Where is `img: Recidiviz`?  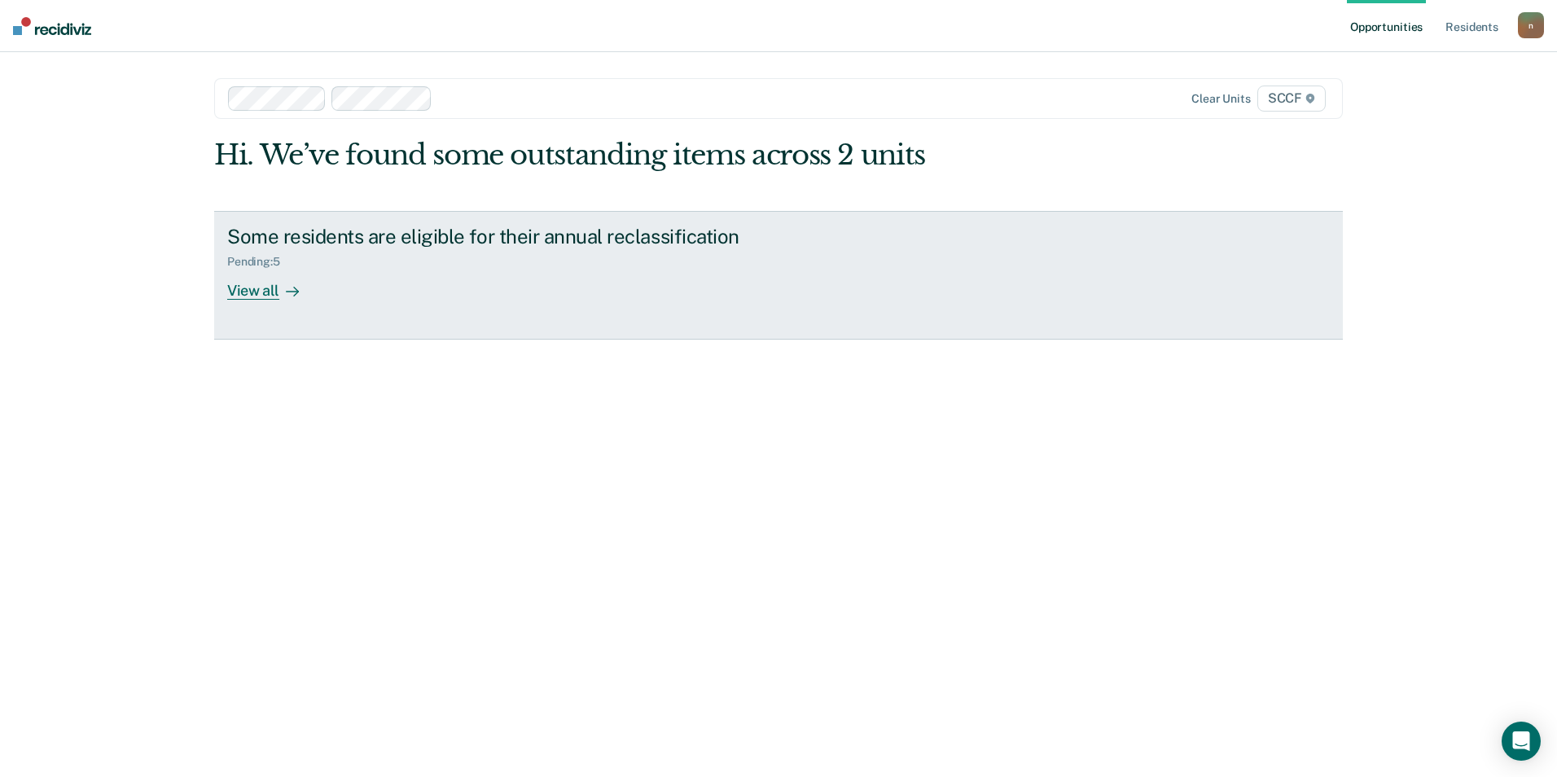
img: Recidiviz is located at coordinates (52, 26).